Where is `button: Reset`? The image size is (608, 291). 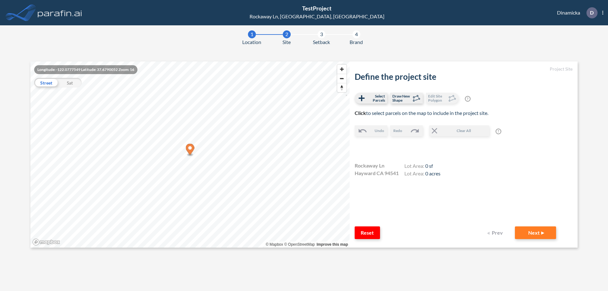 button: Reset is located at coordinates (368, 233).